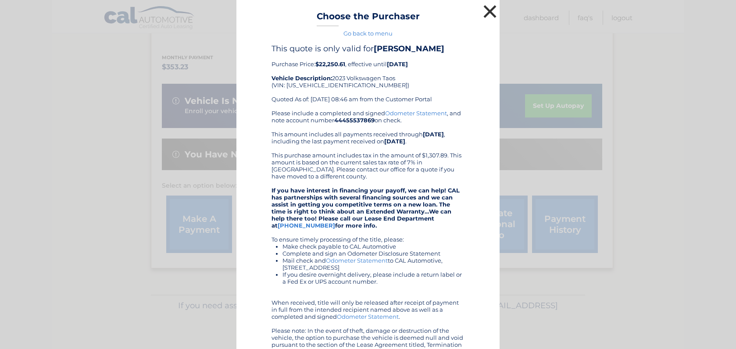 The image size is (736, 349). Describe the element at coordinates (373, 278) in the screenshot. I see `li: If you desire overnight delivery, please include a return label or a Fed Ex or UPS account number.` at that location.